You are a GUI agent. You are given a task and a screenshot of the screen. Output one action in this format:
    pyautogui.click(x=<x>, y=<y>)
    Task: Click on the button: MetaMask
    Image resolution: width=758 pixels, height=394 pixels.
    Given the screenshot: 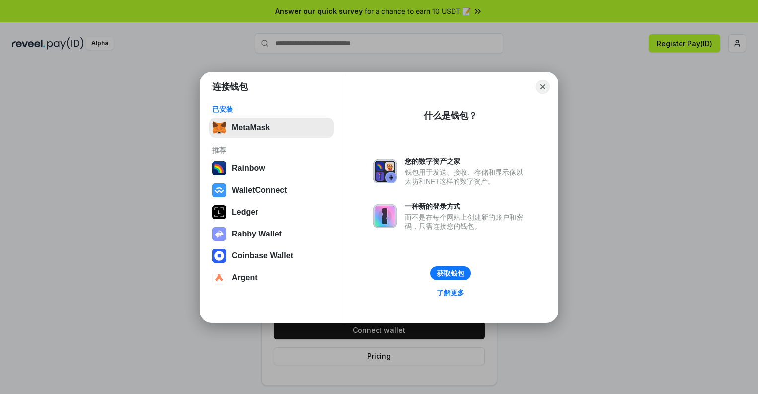 What is the action you would take?
    pyautogui.click(x=271, y=128)
    